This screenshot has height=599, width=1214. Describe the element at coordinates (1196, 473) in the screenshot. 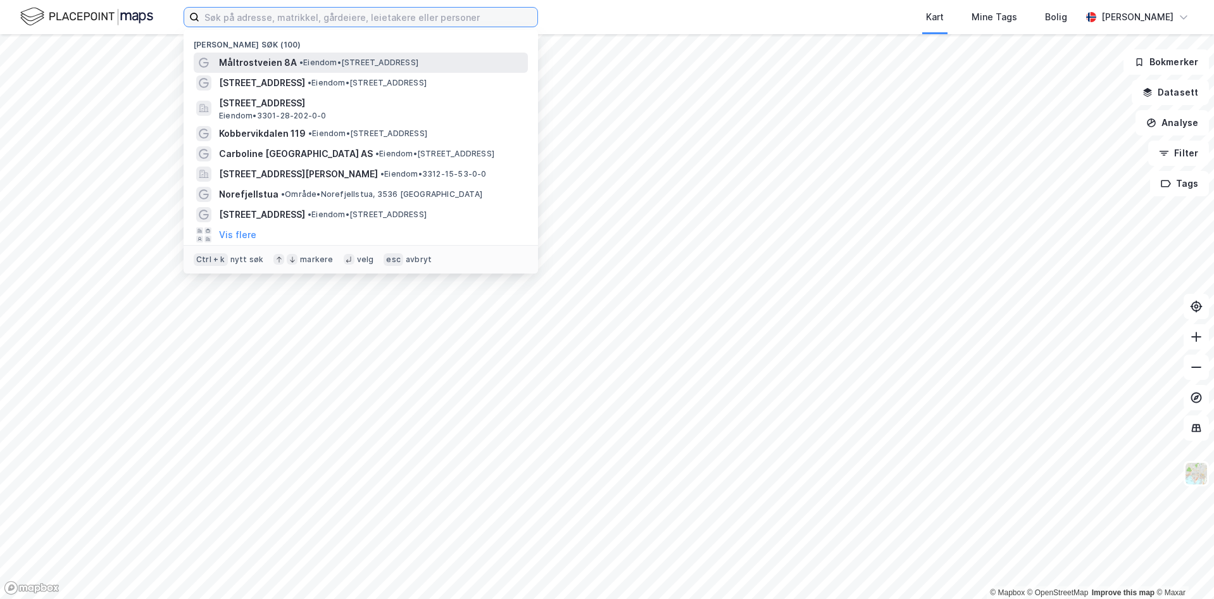

I see `img: Z` at that location.